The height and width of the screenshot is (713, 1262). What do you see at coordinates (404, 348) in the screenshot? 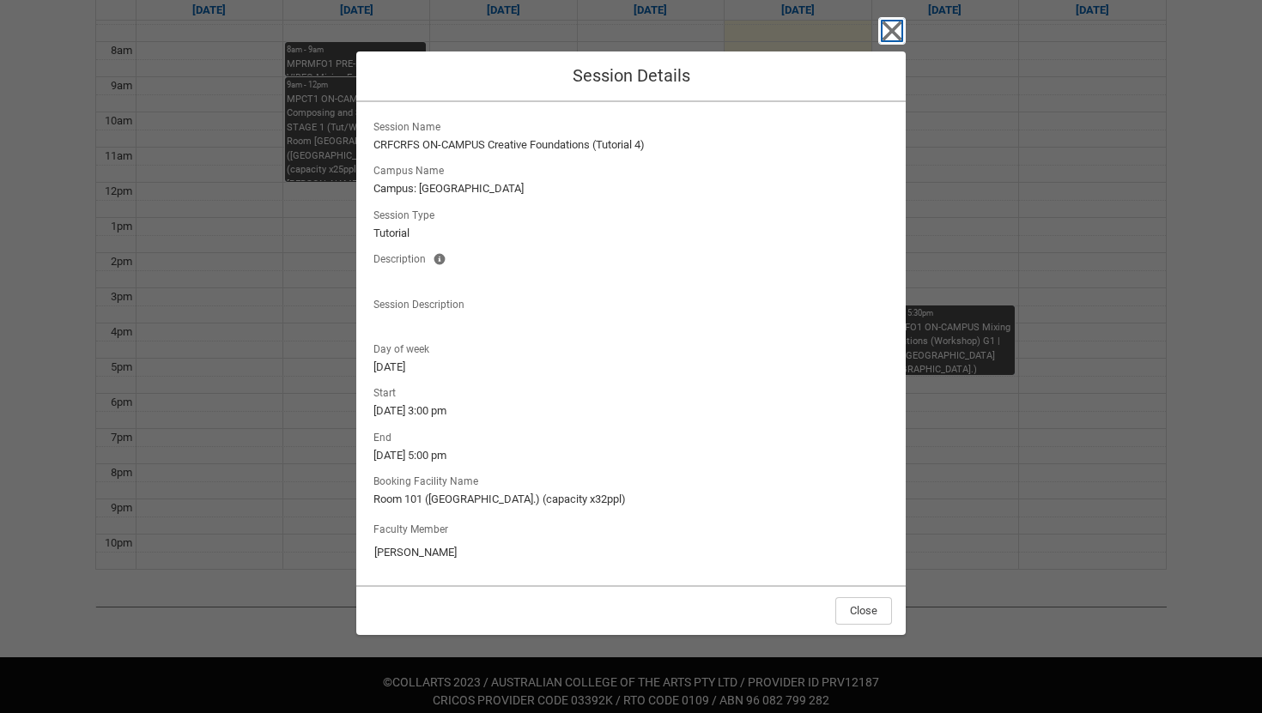
I see `span: Day of week` at bounding box center [404, 348].